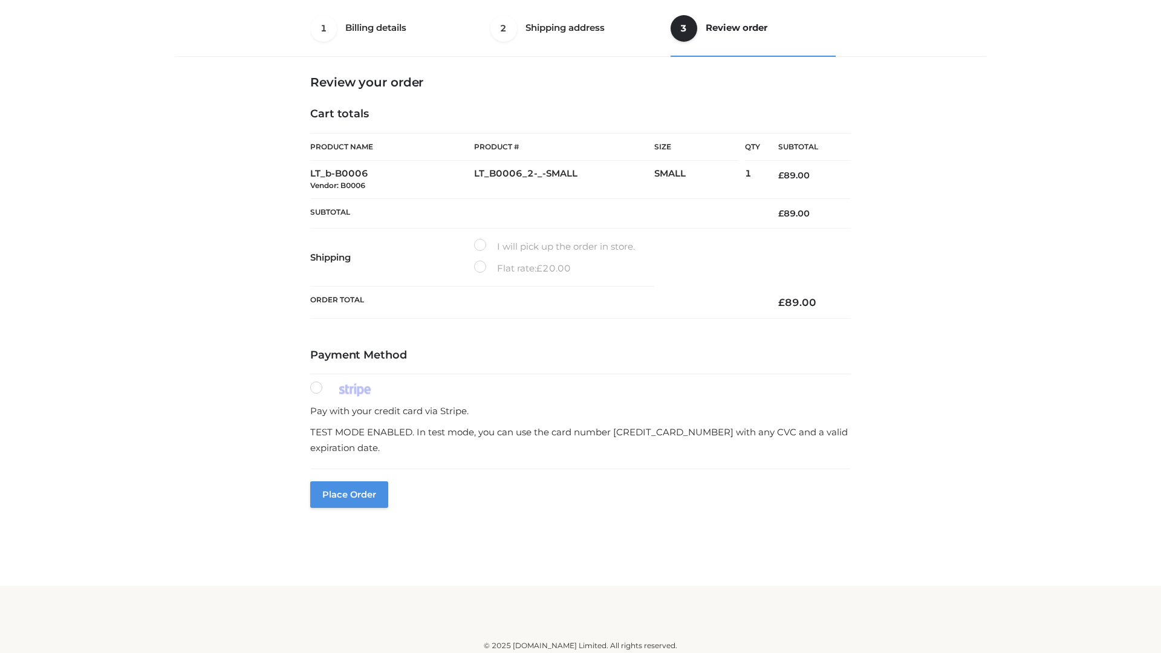 Image resolution: width=1161 pixels, height=653 pixels. What do you see at coordinates (581, 356) in the screenshot?
I see `h4: Payment Method` at bounding box center [581, 356].